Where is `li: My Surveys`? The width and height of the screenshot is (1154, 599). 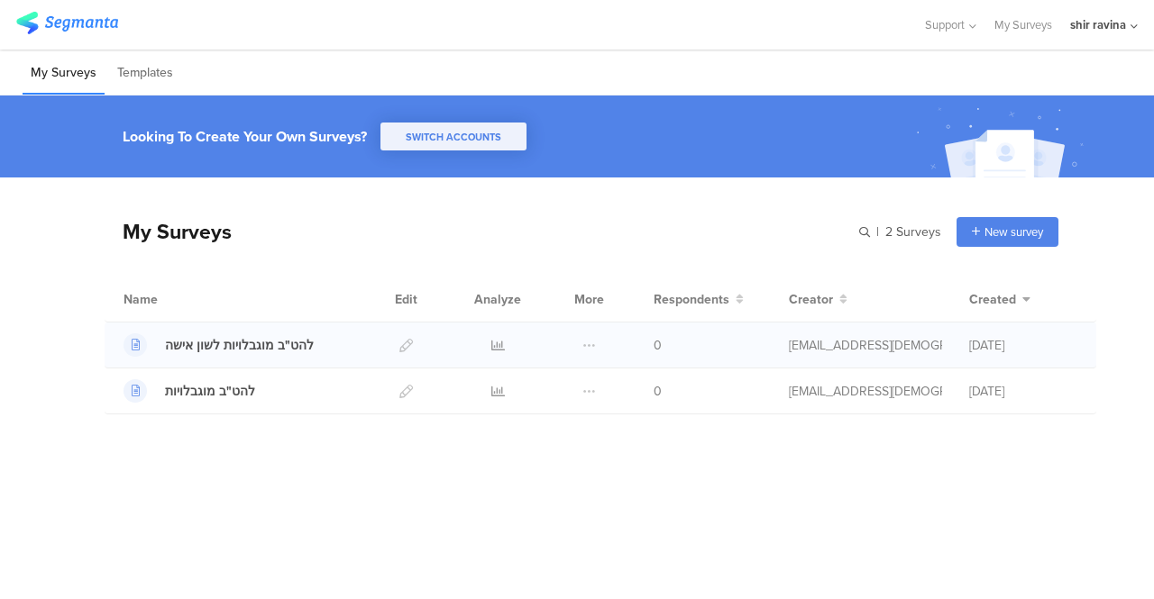
li: My Surveys is located at coordinates (63, 73).